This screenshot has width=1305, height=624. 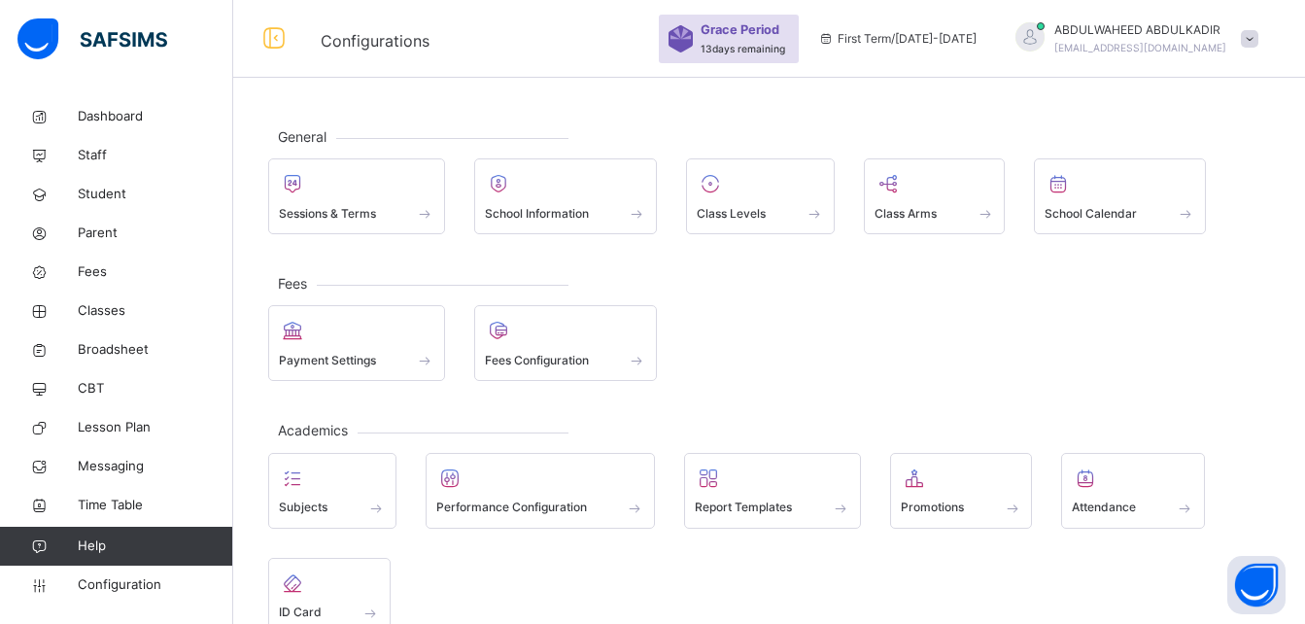 I want to click on span: Fees Configuration, so click(x=536, y=360).